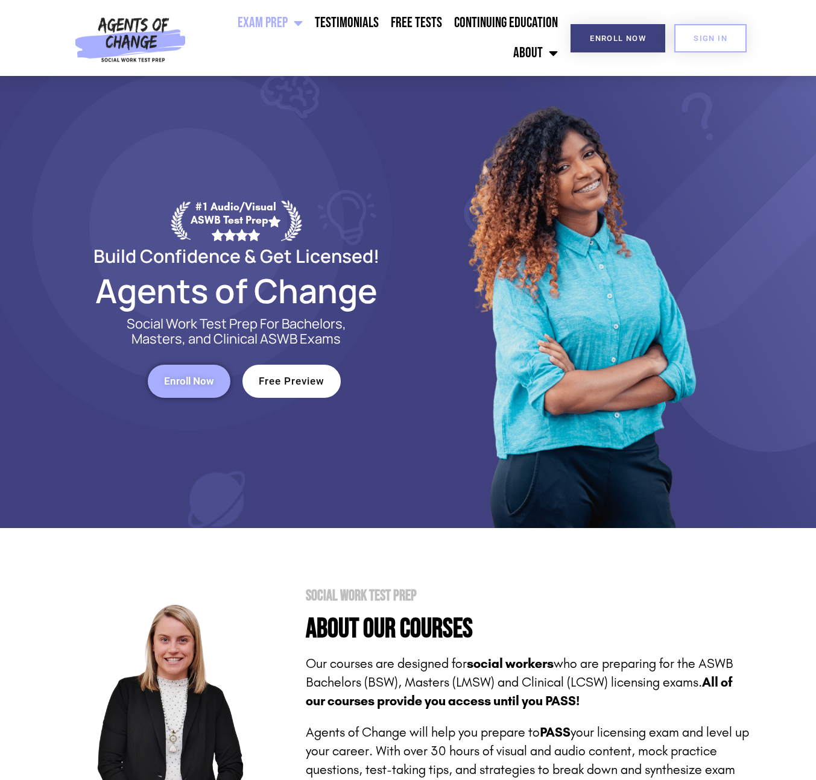 The height and width of the screenshot is (780, 816). Describe the element at coordinates (528, 629) in the screenshot. I see `h4: About Our Courses` at that location.